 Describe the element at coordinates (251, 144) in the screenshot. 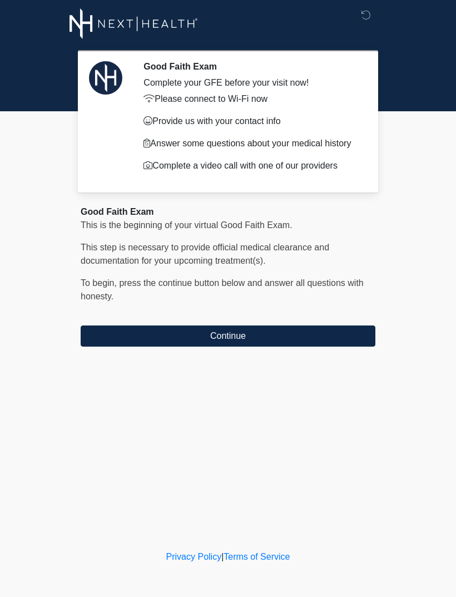

I see `p: Answer some questions about your medical history` at that location.